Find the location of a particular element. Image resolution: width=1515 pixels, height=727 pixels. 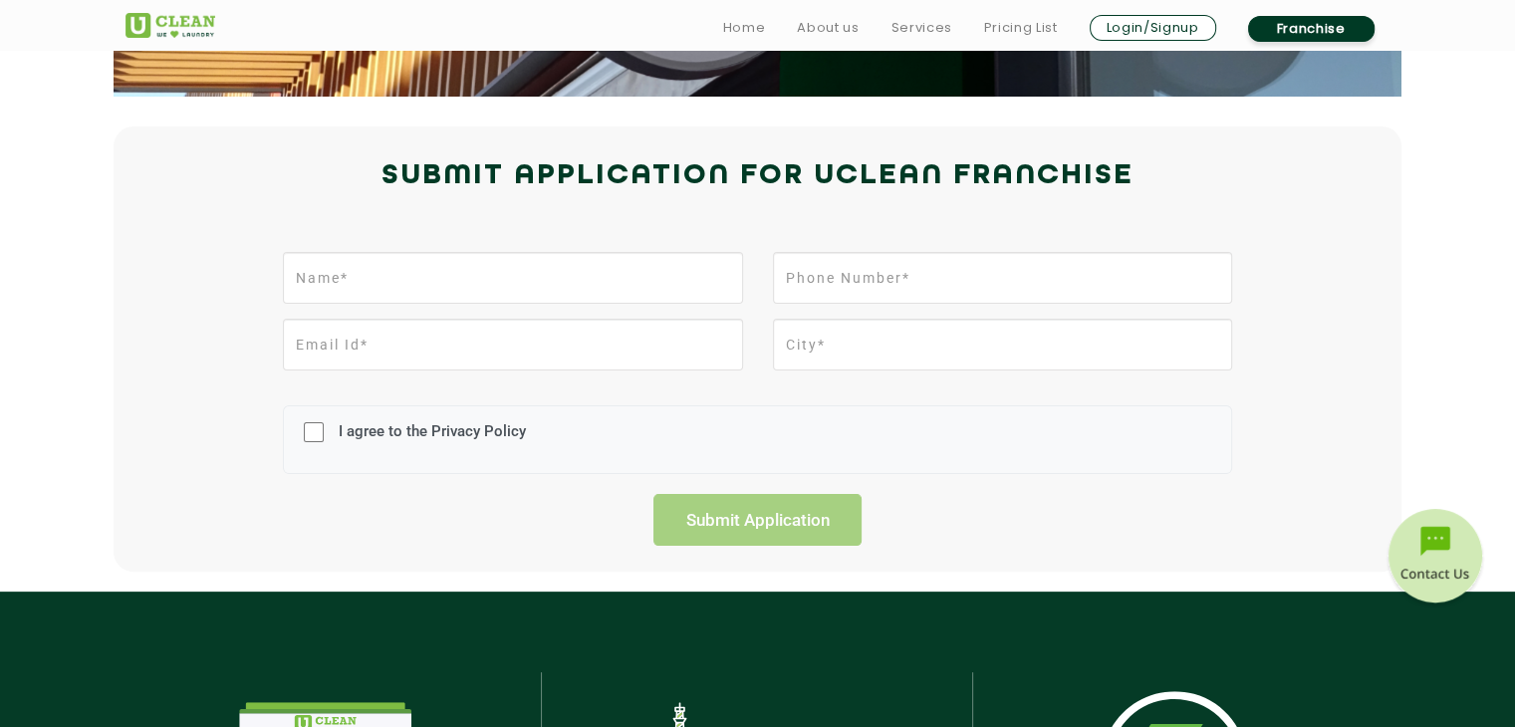

a: Services is located at coordinates (921, 28).